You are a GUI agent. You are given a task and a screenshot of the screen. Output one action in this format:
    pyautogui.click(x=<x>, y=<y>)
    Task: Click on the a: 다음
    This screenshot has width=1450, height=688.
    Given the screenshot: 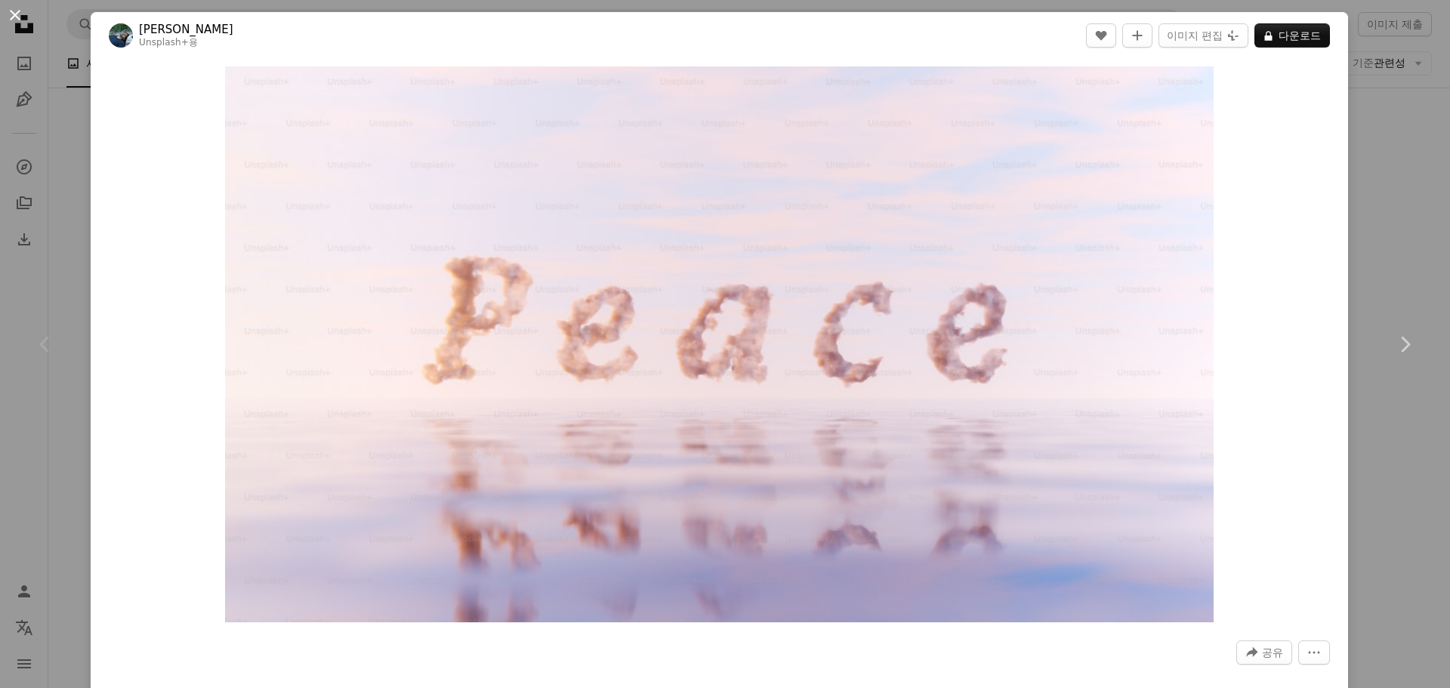 What is the action you would take?
    pyautogui.click(x=1404, y=344)
    